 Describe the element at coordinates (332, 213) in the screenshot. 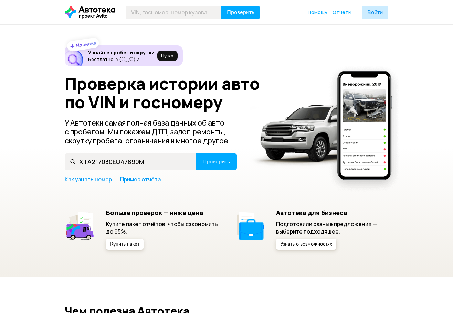

I see `h5: Автотека для бизнеса` at that location.